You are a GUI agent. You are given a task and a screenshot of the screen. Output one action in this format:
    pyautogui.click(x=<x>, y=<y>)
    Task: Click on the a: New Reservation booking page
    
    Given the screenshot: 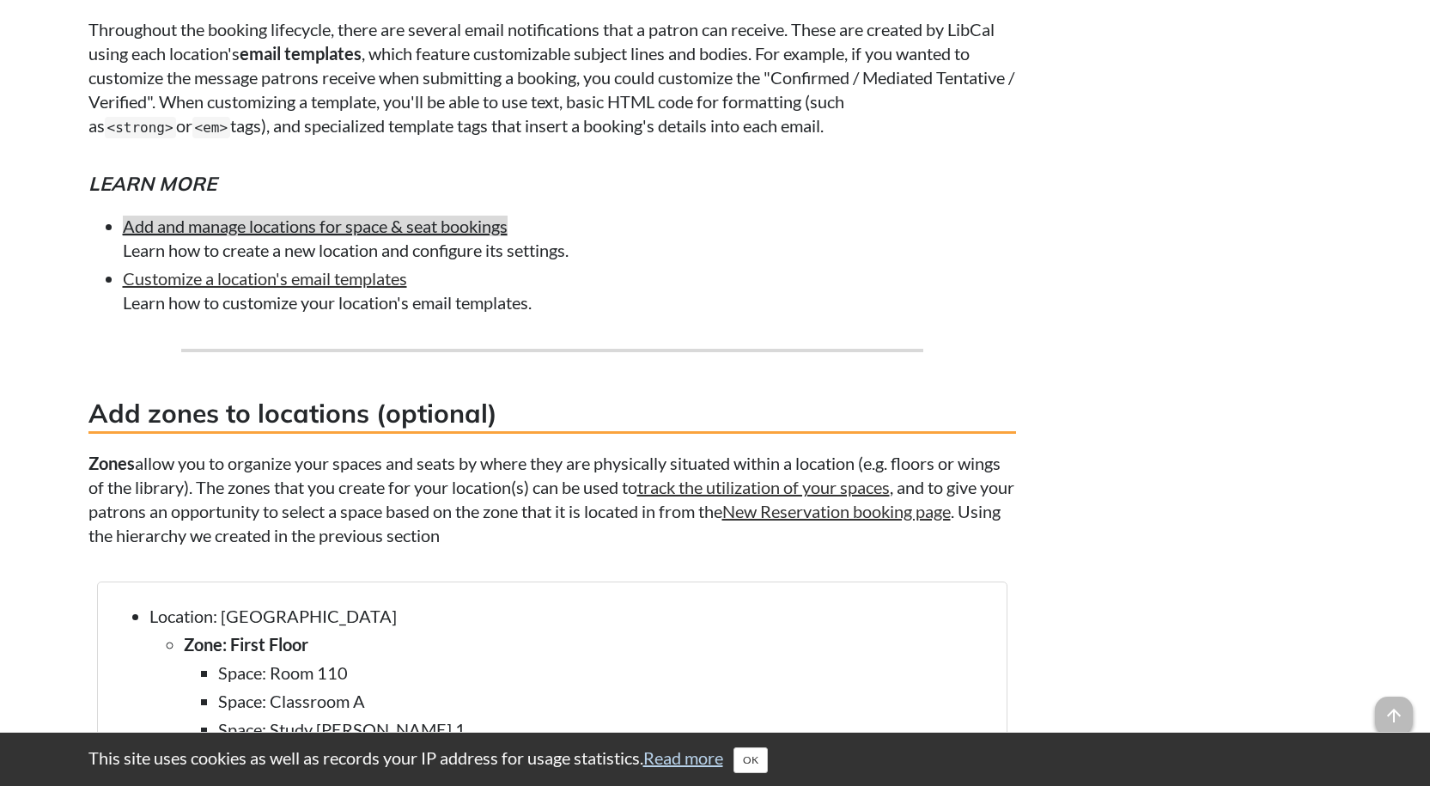 What is the action you would take?
    pyautogui.click(x=836, y=511)
    